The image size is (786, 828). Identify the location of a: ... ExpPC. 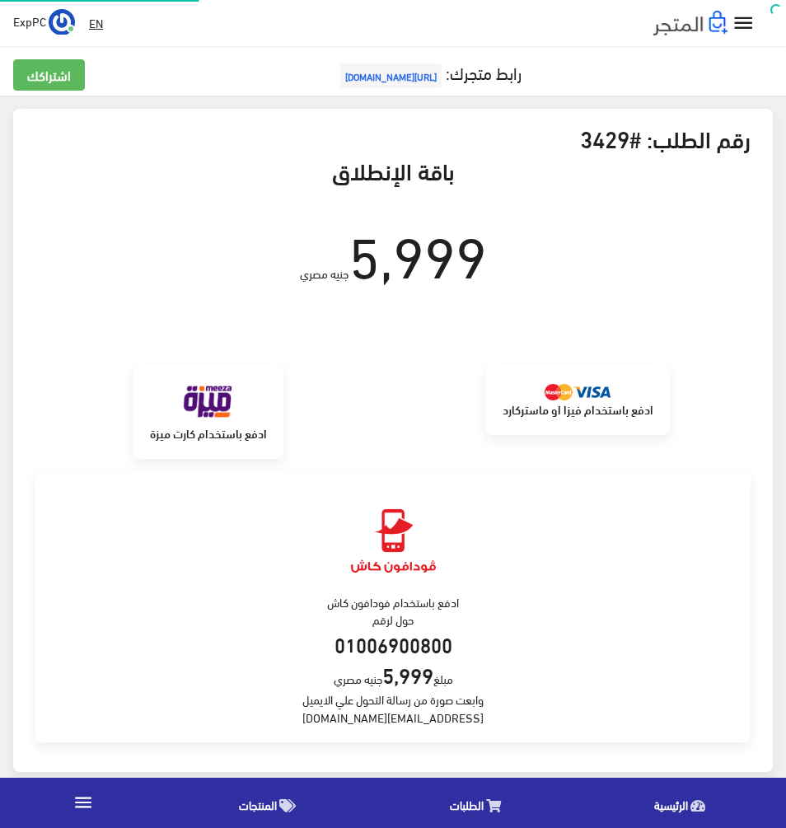
(44, 21).